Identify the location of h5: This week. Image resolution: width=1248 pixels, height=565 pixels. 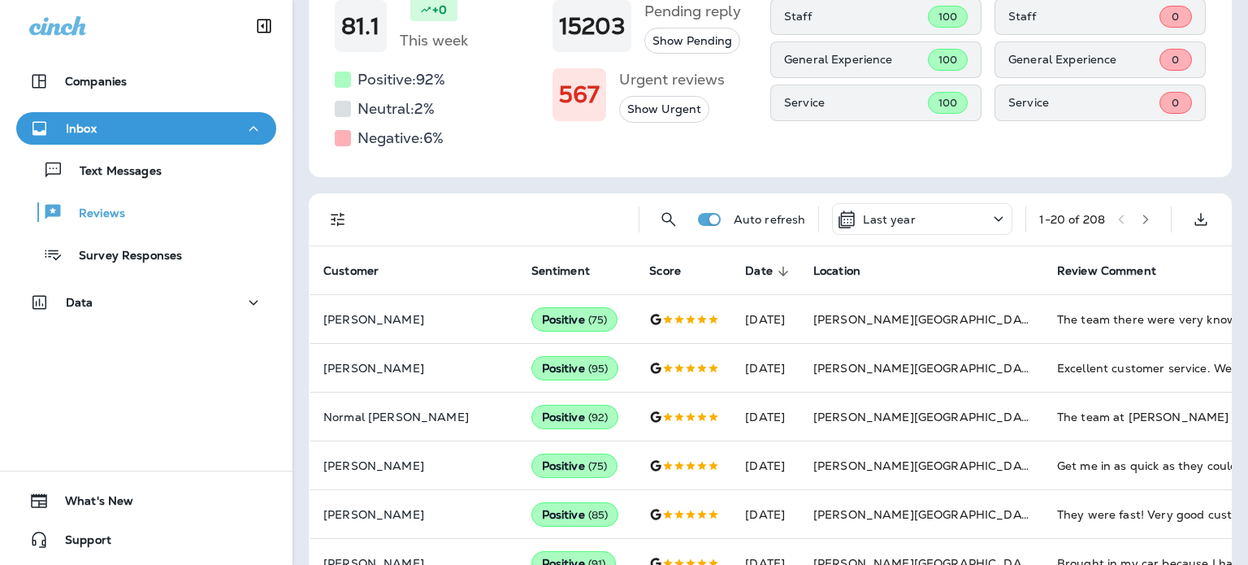
(434, 41).